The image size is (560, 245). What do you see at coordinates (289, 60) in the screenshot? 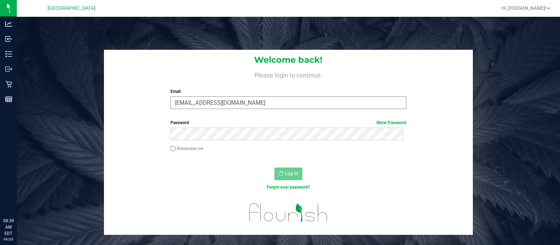
I see `h1: Welcome back!` at bounding box center [289, 60].